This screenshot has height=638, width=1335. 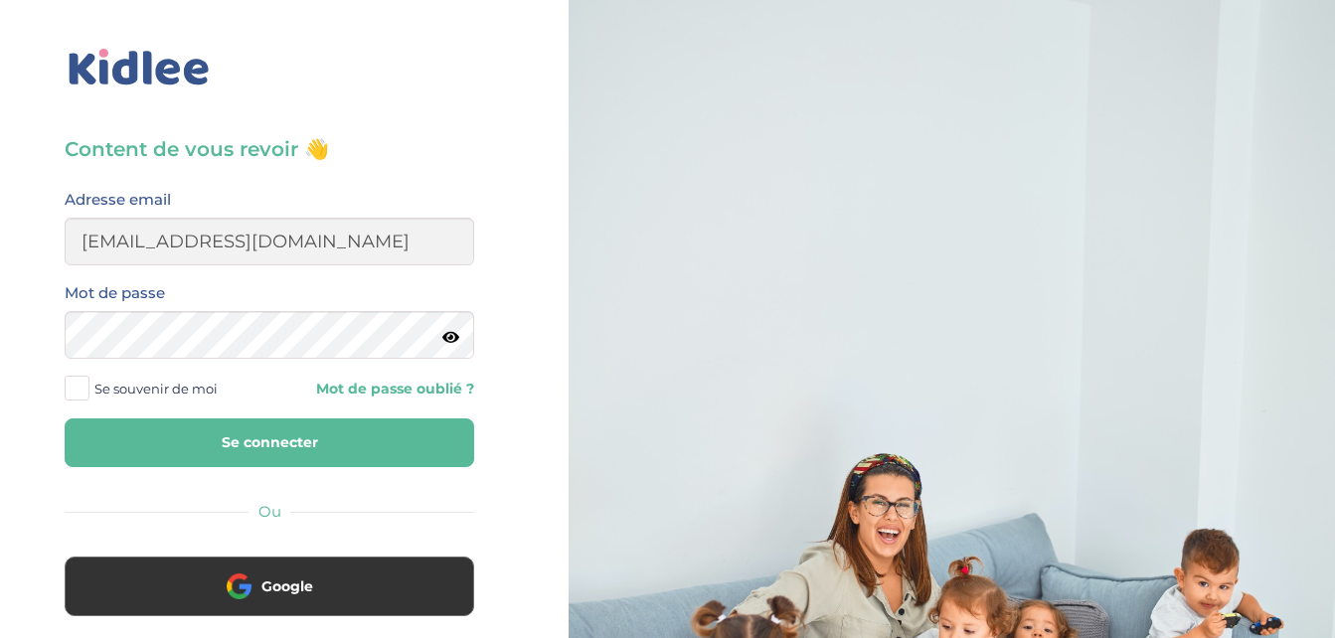 What do you see at coordinates (117, 200) in the screenshot?
I see `label: Adresse email` at bounding box center [117, 200].